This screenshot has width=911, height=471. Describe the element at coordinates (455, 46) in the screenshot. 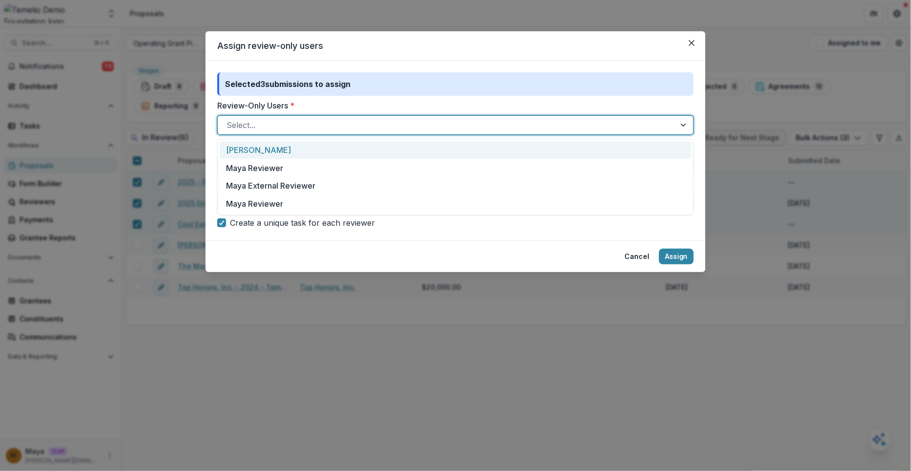

I see `header: Assign review-only users` at that location.